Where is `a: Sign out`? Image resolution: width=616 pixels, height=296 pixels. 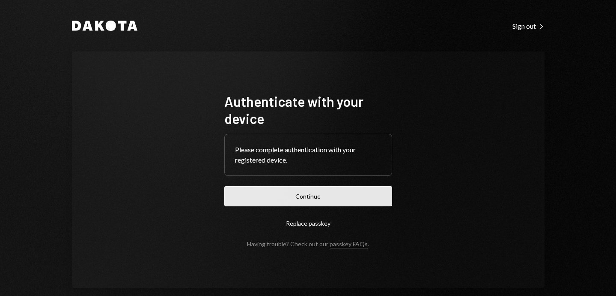 a: Sign out is located at coordinates (529, 26).